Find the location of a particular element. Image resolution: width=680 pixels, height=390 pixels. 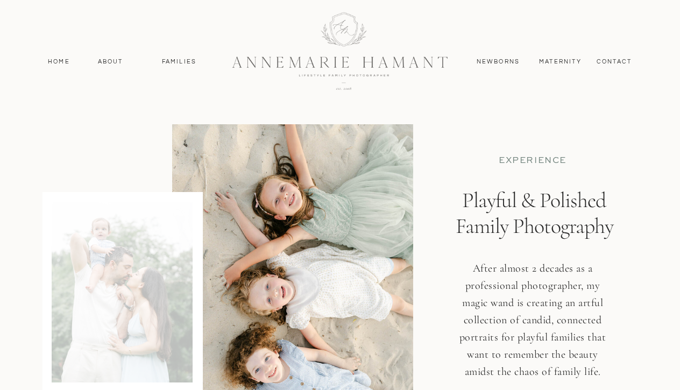

nav: MAternity is located at coordinates (559, 62).